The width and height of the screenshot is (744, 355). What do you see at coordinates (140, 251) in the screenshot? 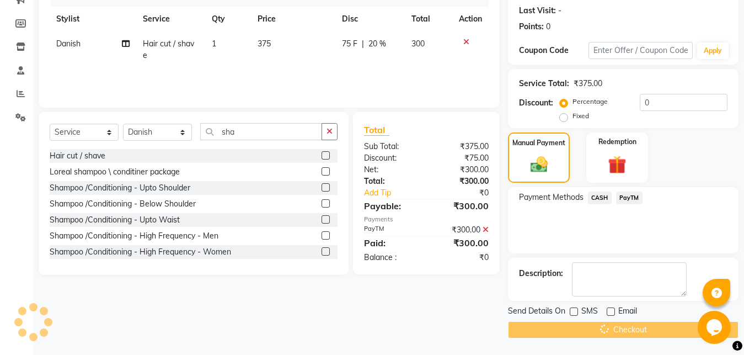
I see `div: Shampoo /Conditioning - High Frequency - Women` at bounding box center [140, 251].